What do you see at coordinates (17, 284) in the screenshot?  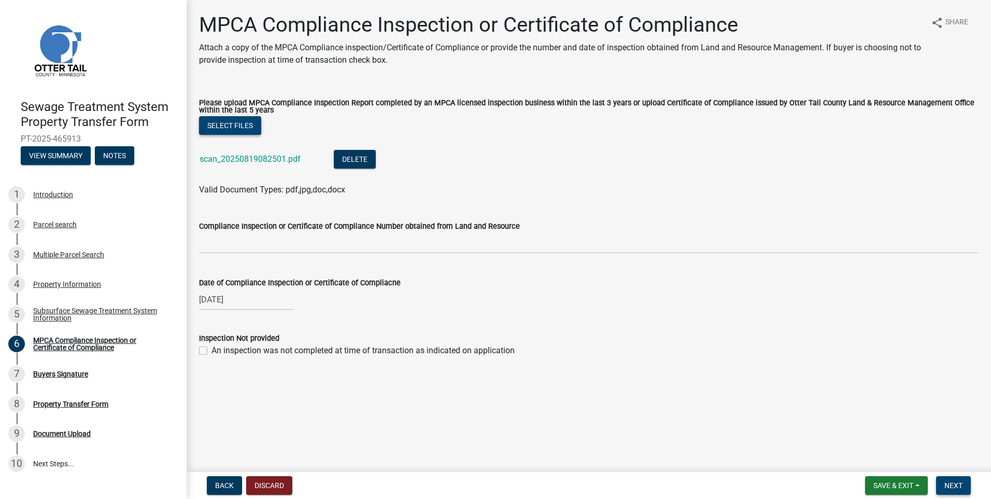 I see `div: 4` at bounding box center [17, 284].